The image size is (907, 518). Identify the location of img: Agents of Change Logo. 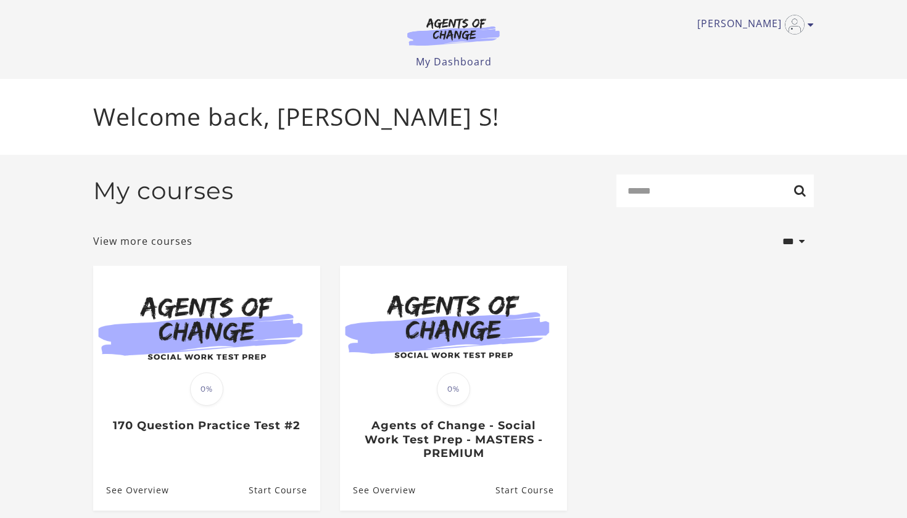
(454, 31).